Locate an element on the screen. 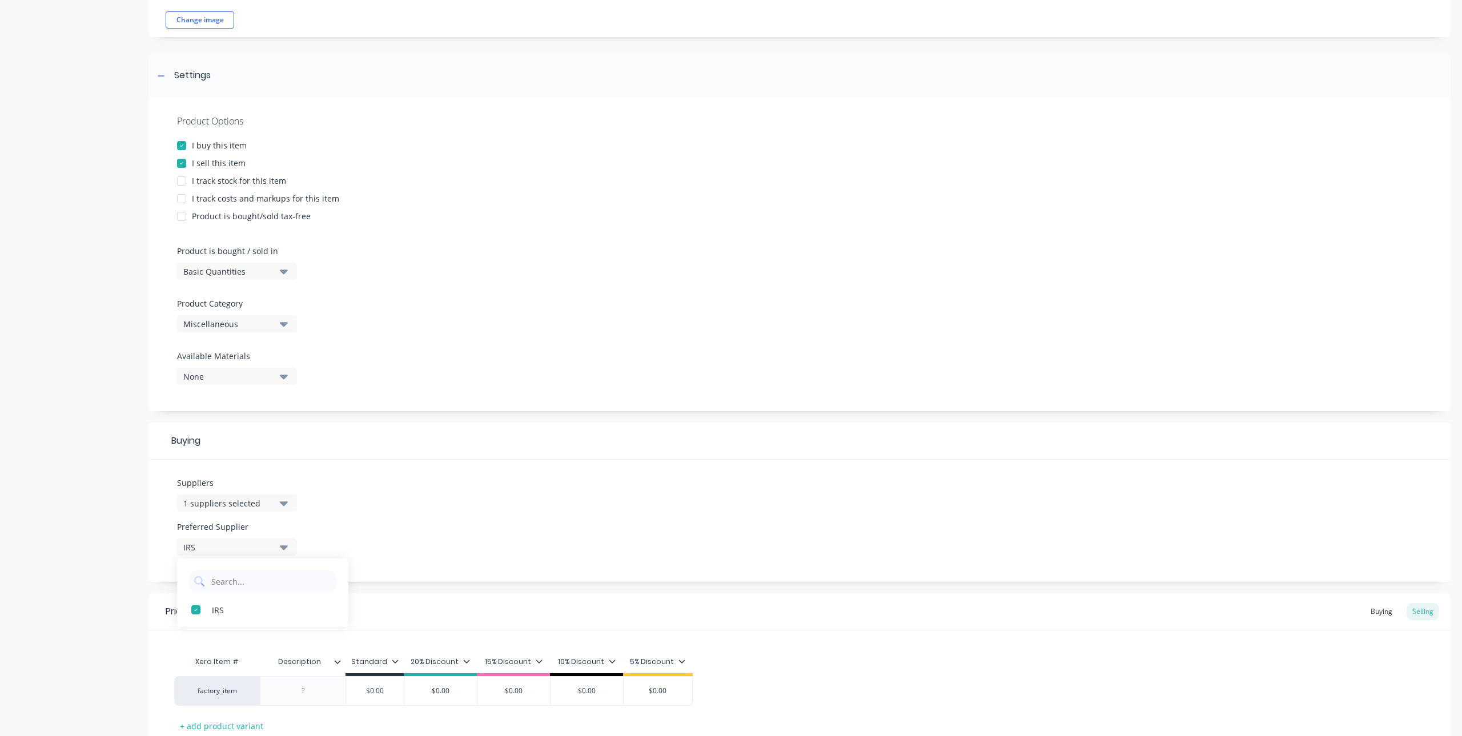 This screenshot has width=1462, height=736. div: Settings is located at coordinates (192, 75).